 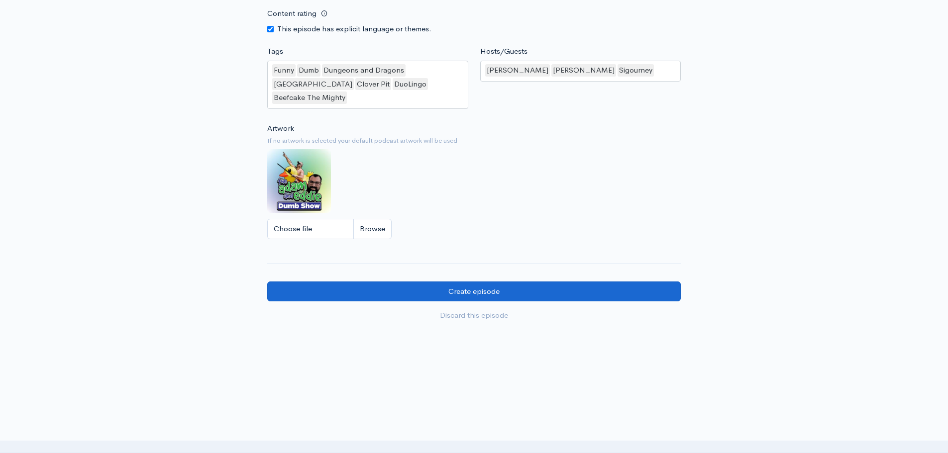 I want to click on label: Content rating, so click(x=292, y=13).